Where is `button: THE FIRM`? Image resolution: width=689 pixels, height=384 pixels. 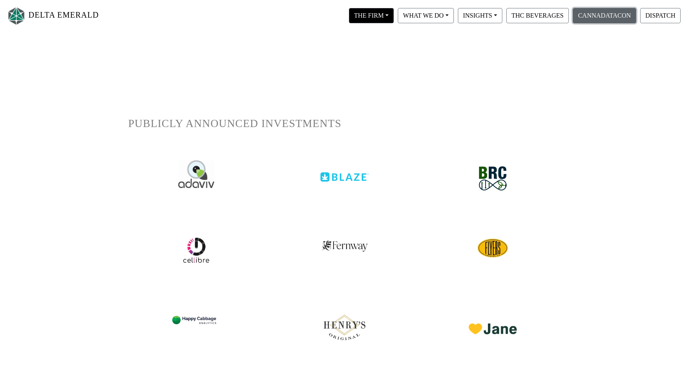
button: THE FIRM is located at coordinates (371, 16).